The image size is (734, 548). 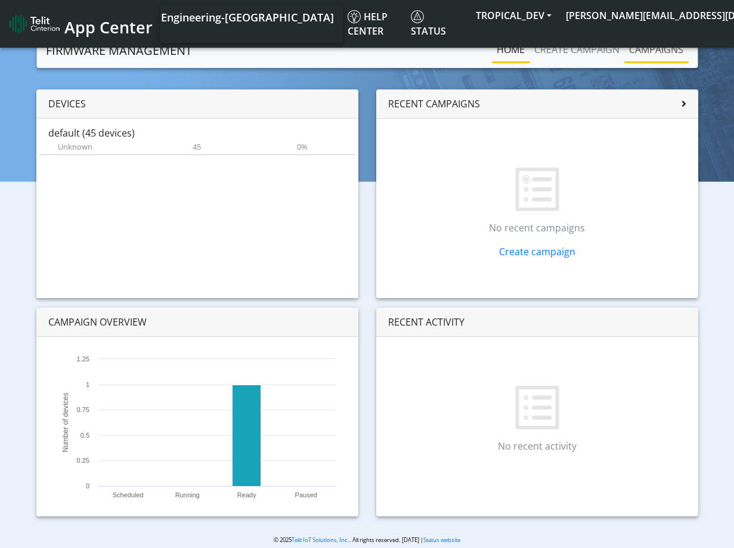 What do you see at coordinates (514, 16) in the screenshot?
I see `button: TROPICAL_DEV` at bounding box center [514, 16].